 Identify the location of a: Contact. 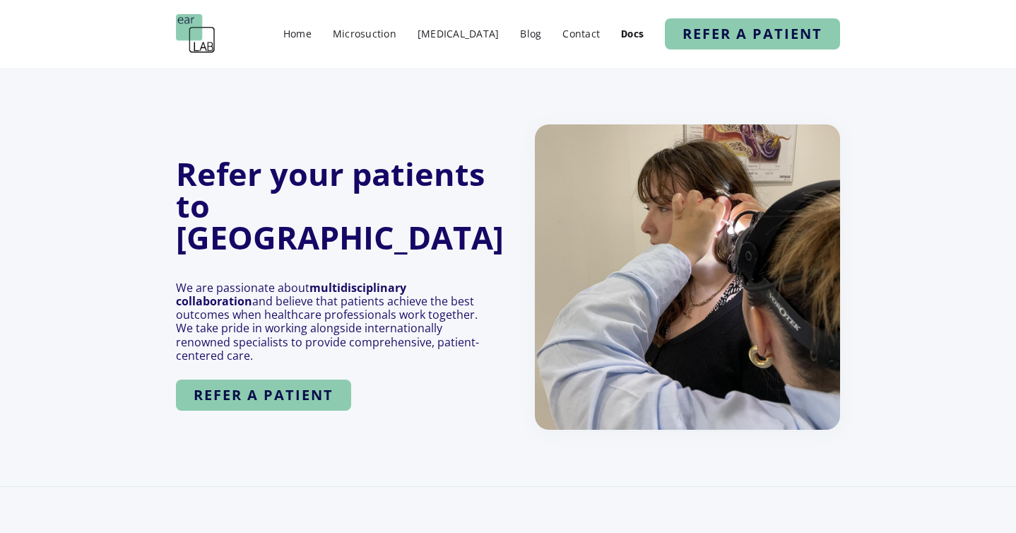
(581, 33).